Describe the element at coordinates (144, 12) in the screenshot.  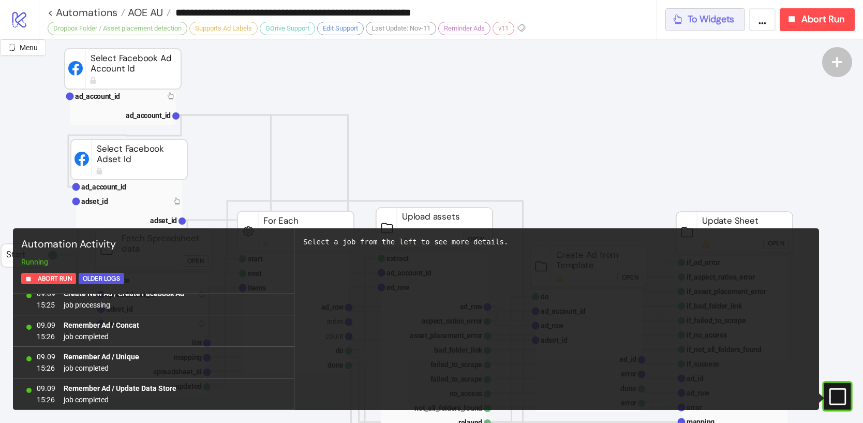
I see `span: AOE AU` at that location.